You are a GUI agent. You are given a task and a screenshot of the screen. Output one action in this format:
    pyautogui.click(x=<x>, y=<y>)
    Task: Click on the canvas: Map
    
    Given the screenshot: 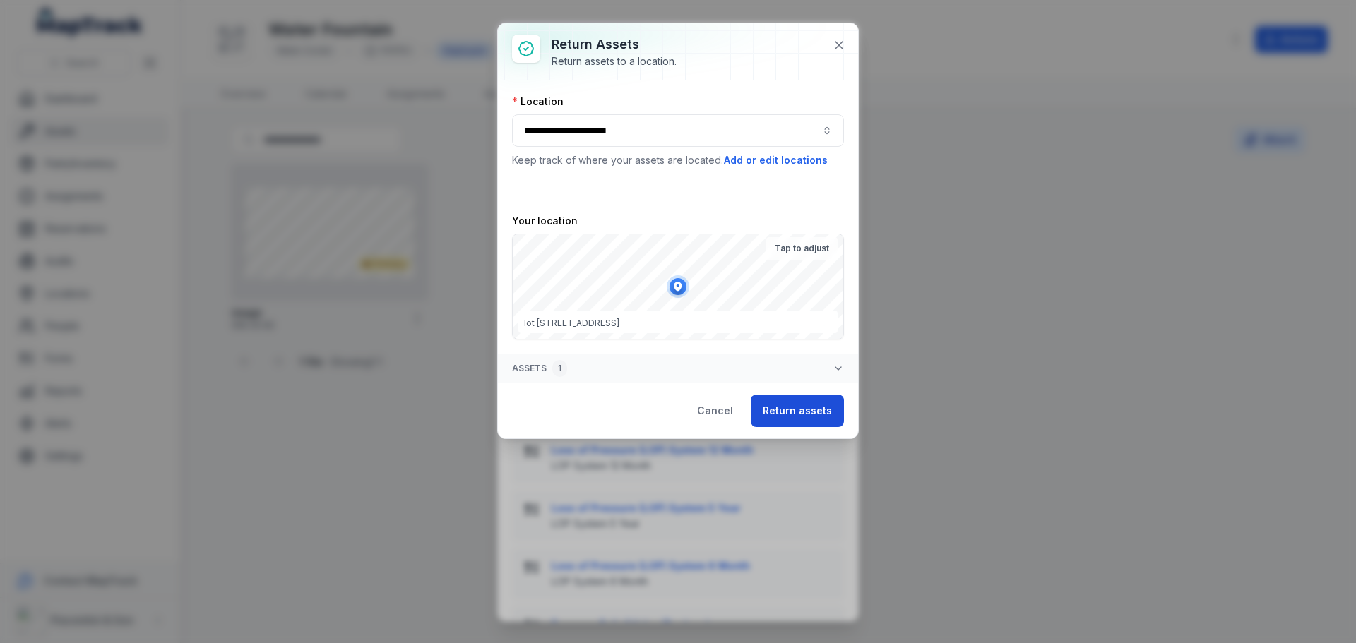 What is the action you would take?
    pyautogui.click(x=678, y=287)
    